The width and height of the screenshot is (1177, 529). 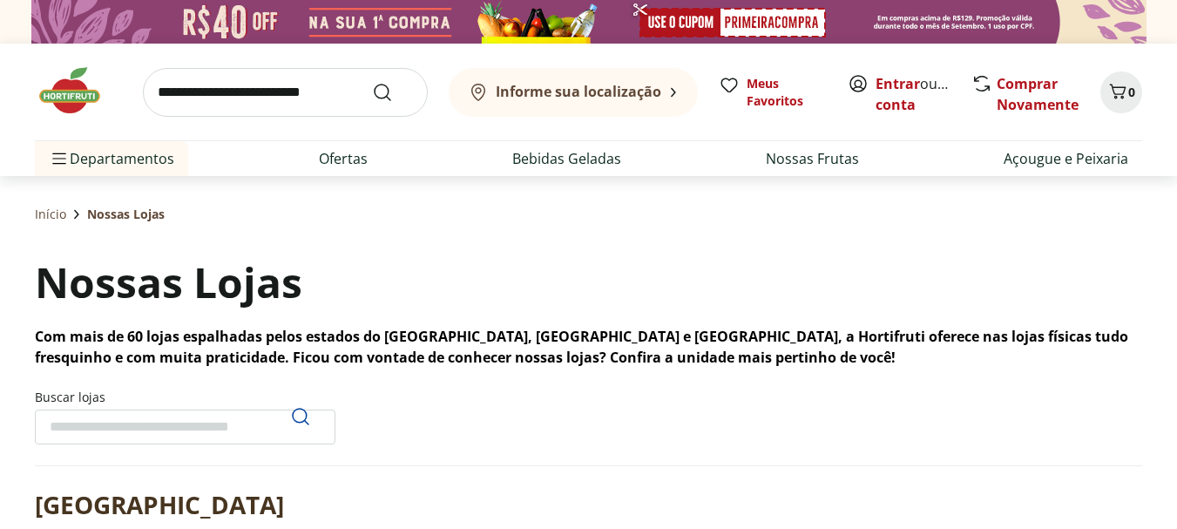 What do you see at coordinates (78, 91) in the screenshot?
I see `img: Hortifruti` at bounding box center [78, 91].